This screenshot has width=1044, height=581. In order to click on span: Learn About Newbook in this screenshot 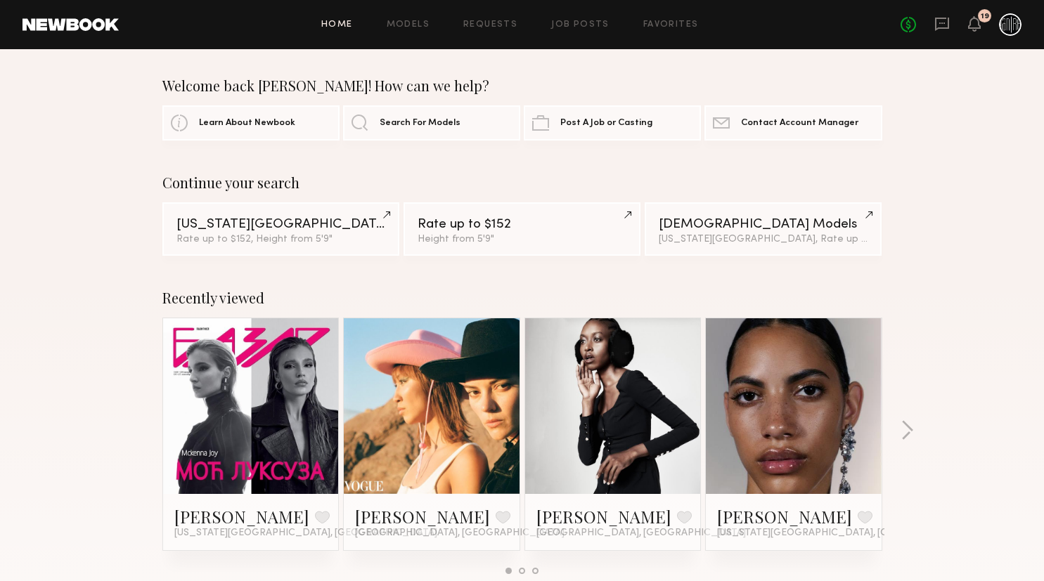, I will do `click(247, 123)`.